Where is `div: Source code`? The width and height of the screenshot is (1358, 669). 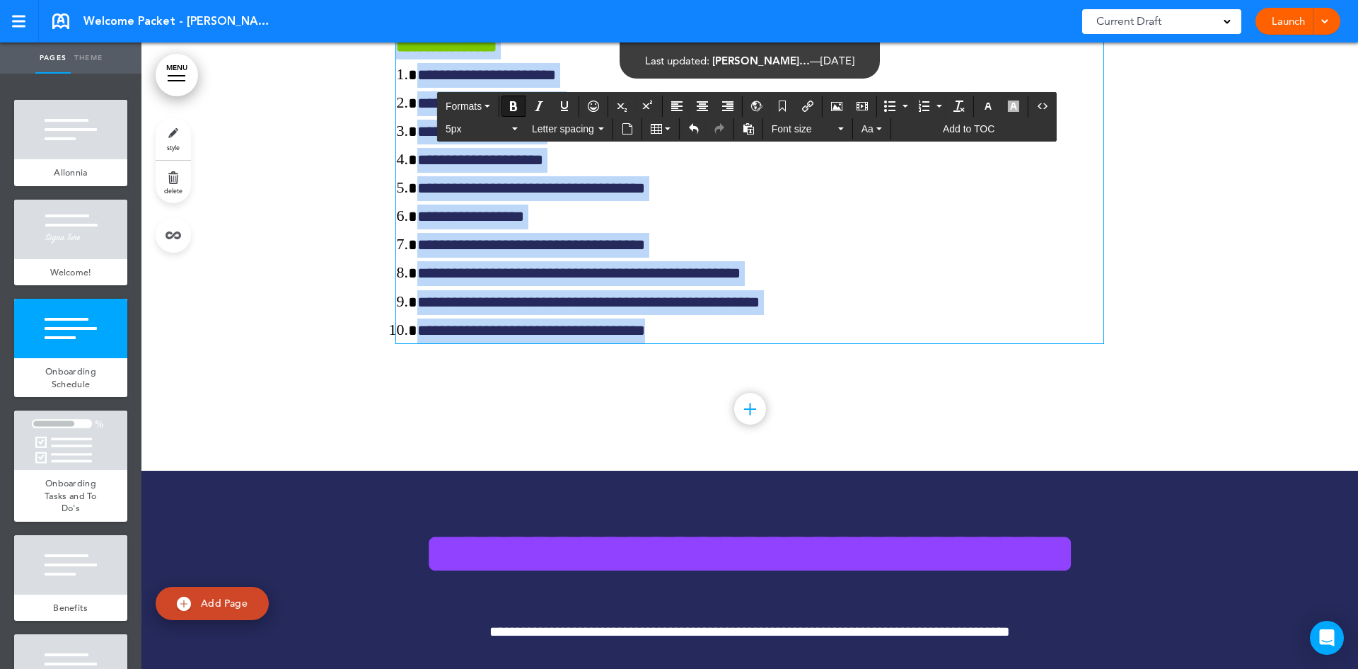
div: Source code is located at coordinates (1043, 106).